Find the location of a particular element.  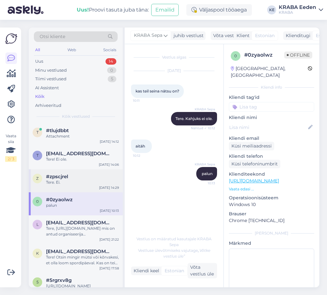

p: Operatsioonisüsteem is located at coordinates (271, 198).